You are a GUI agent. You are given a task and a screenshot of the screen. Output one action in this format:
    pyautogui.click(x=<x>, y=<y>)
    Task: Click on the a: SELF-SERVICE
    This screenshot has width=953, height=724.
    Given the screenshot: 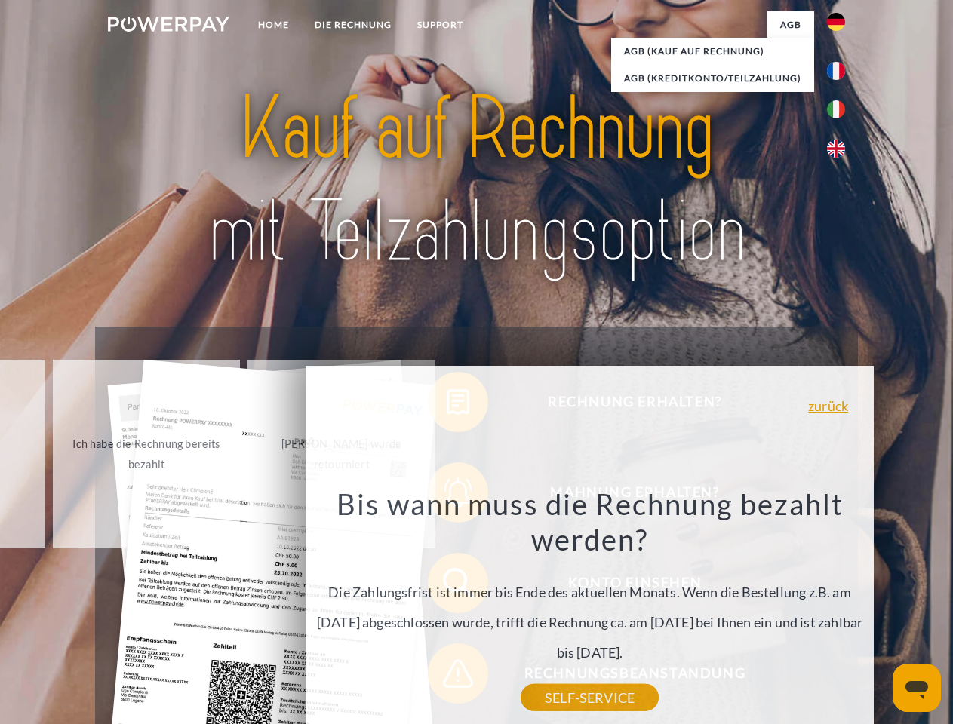 What is the action you would take?
    pyautogui.click(x=589, y=698)
    